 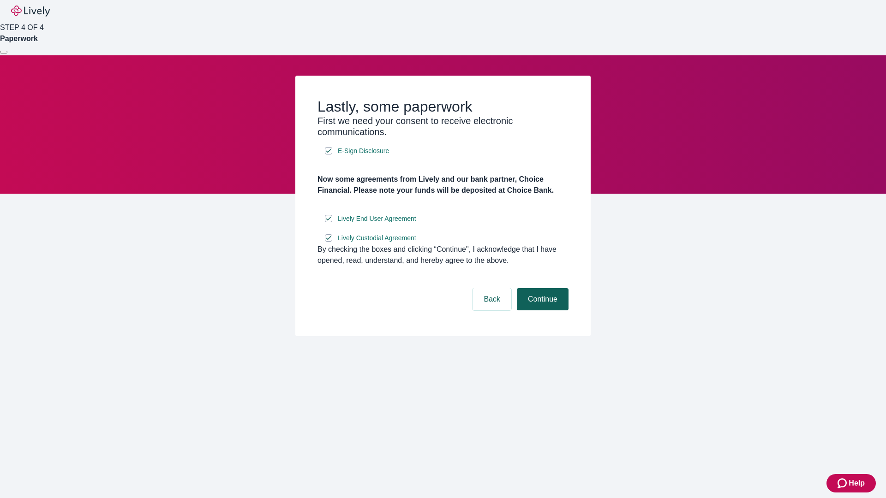 I want to click on button: Zendesk support iconHelp, so click(x=851, y=483).